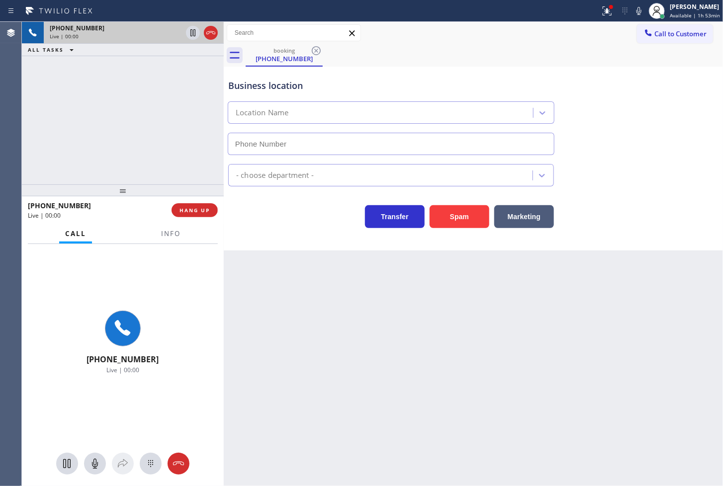 Image resolution: width=723 pixels, height=486 pixels. What do you see at coordinates (391, 144) in the screenshot?
I see `input: Phone Number` at bounding box center [391, 144].